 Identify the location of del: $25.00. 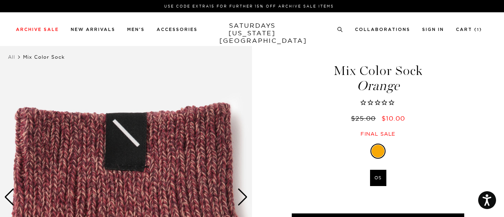
(365, 118).